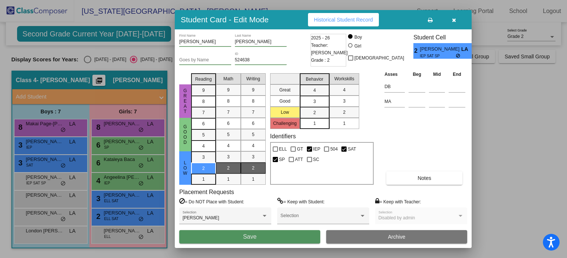  What do you see at coordinates (345, 79) in the screenshot?
I see `span: Workskills` at bounding box center [345, 79].